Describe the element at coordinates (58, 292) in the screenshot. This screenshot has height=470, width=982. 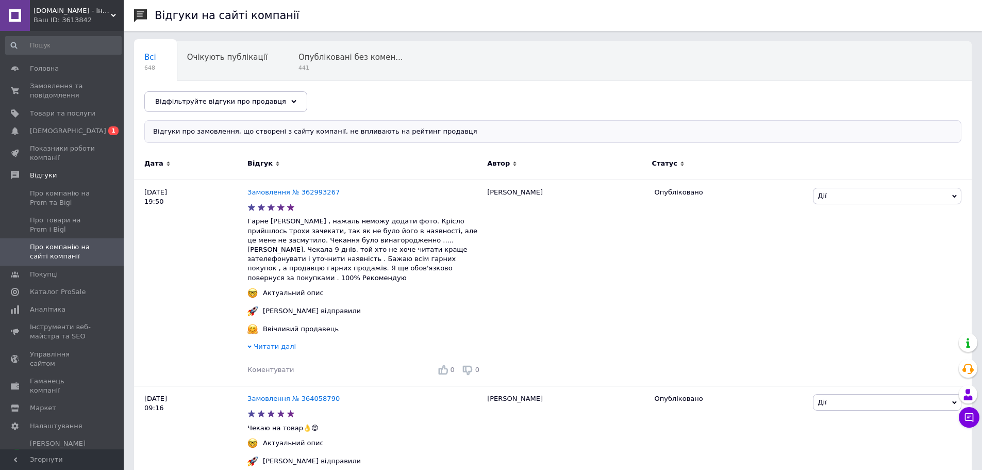
I see `span: Каталог ProSale` at that location.